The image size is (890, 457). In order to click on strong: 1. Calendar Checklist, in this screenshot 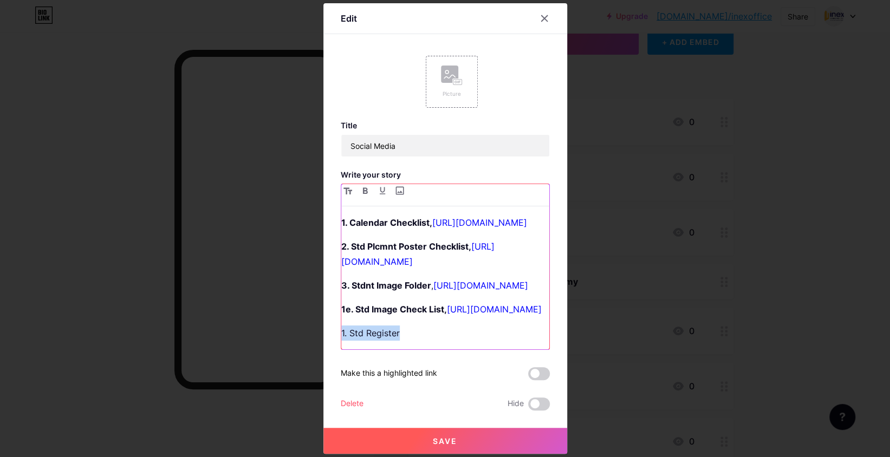, I will do `click(387, 223)`.